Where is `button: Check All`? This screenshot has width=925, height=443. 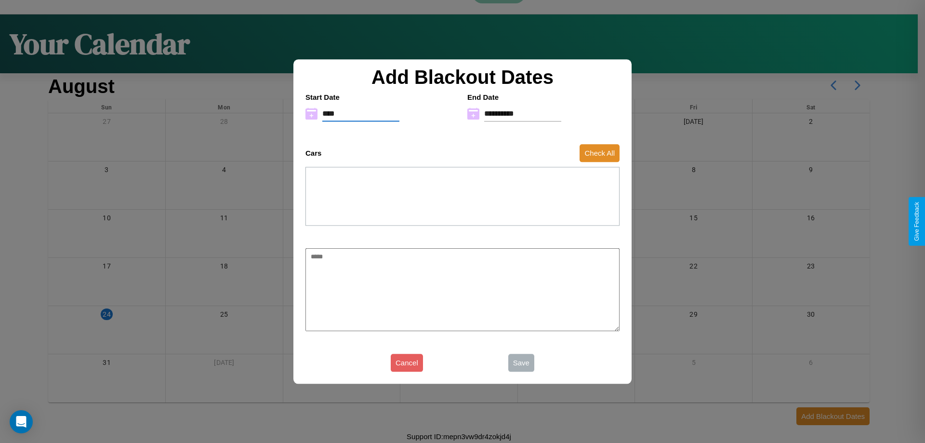
button: Check All is located at coordinates (599, 153).